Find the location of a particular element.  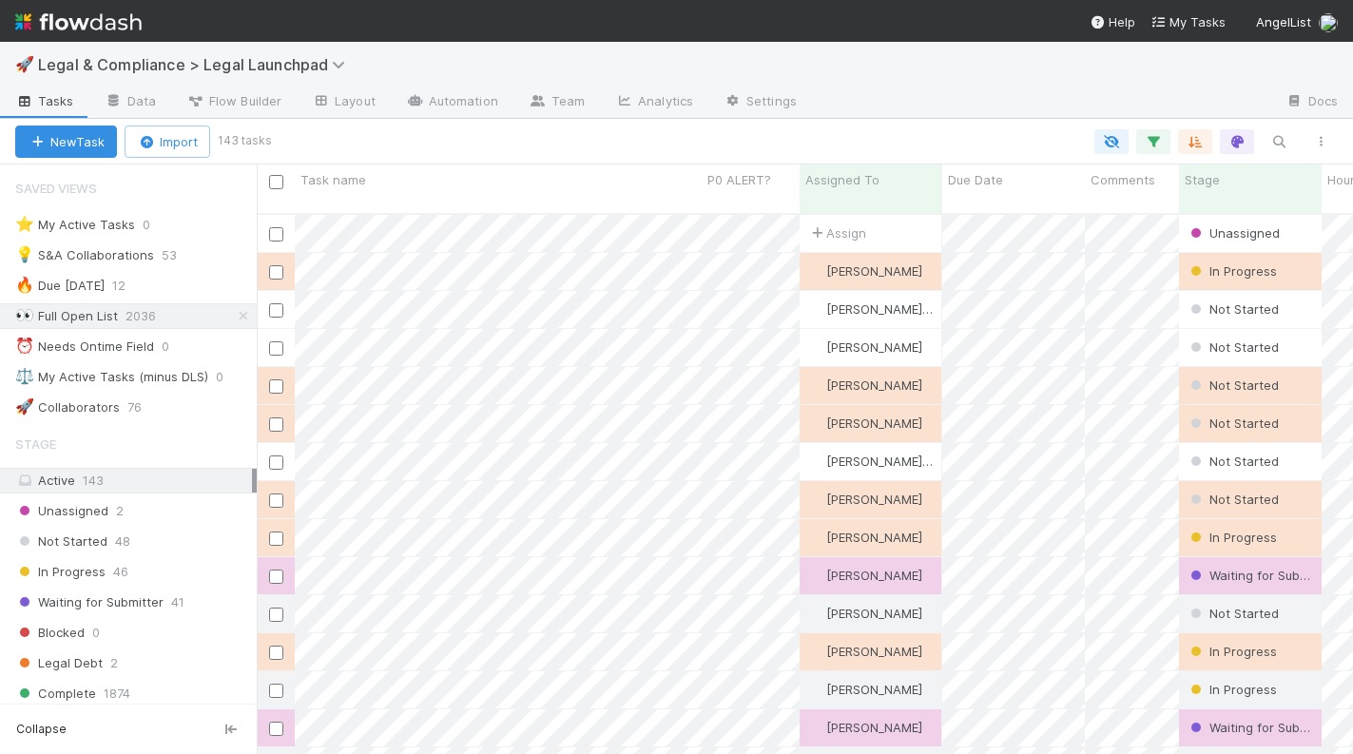

img: avatar_6811aa62-070e-4b0a-ab85-15874fb457a1.png is located at coordinates (1328, 23).